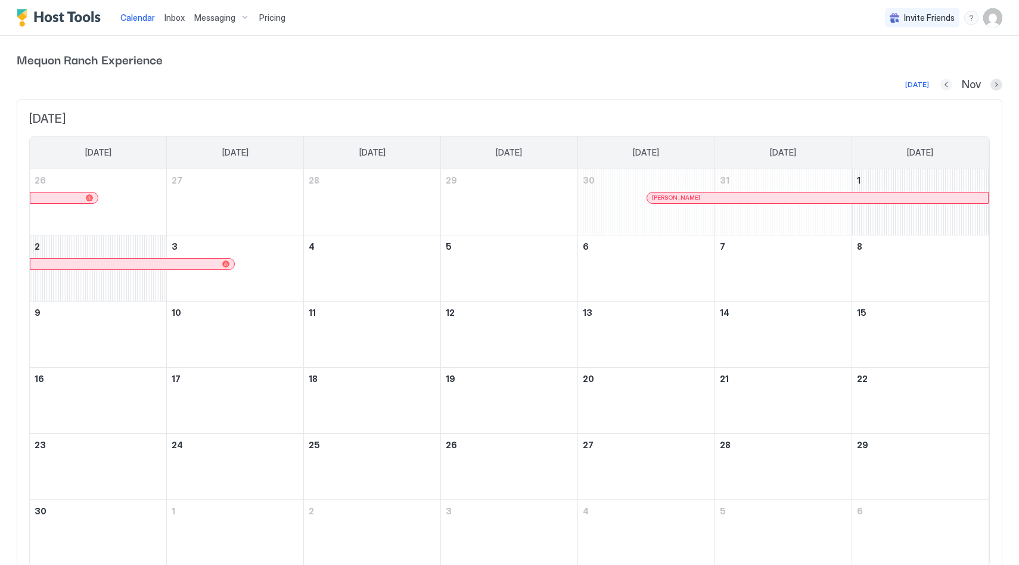  Describe the element at coordinates (235, 267) in the screenshot. I see `td: November 3, 2025` at that location.